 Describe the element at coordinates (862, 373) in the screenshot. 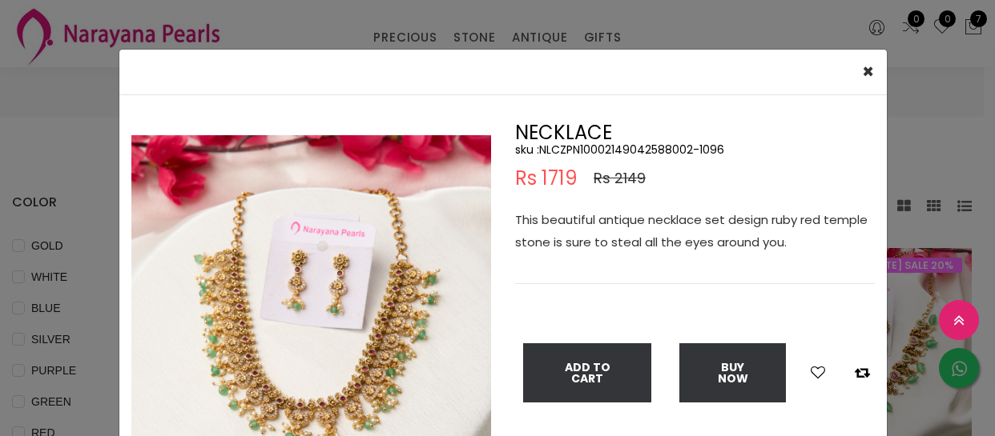

I see `button: Add to compare` at that location.